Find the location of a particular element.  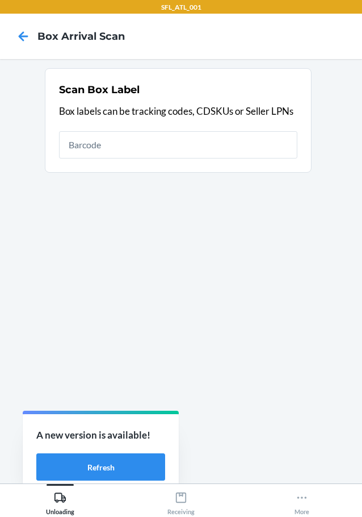

button: More is located at coordinates (302, 499).